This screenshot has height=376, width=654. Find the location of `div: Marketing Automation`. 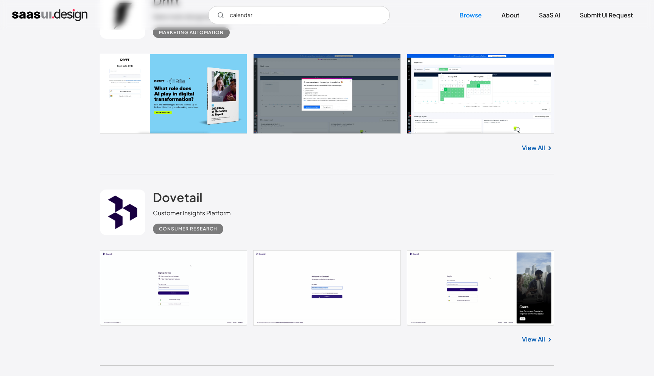

div: Marketing Automation is located at coordinates (191, 33).